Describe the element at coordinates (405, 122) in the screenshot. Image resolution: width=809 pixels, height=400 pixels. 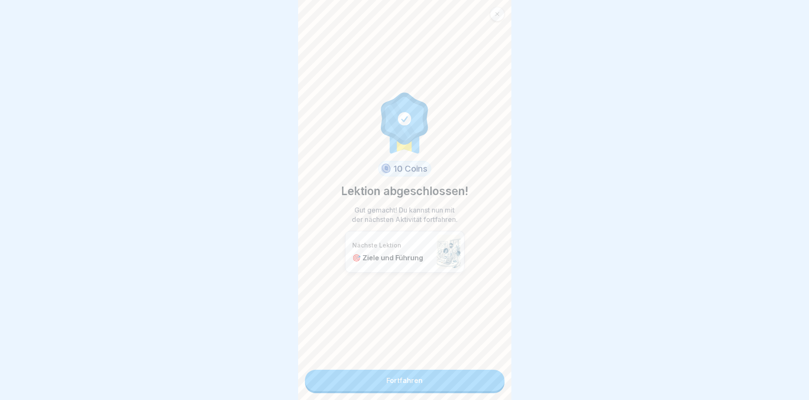
I see `img: completion.svg` at that location.